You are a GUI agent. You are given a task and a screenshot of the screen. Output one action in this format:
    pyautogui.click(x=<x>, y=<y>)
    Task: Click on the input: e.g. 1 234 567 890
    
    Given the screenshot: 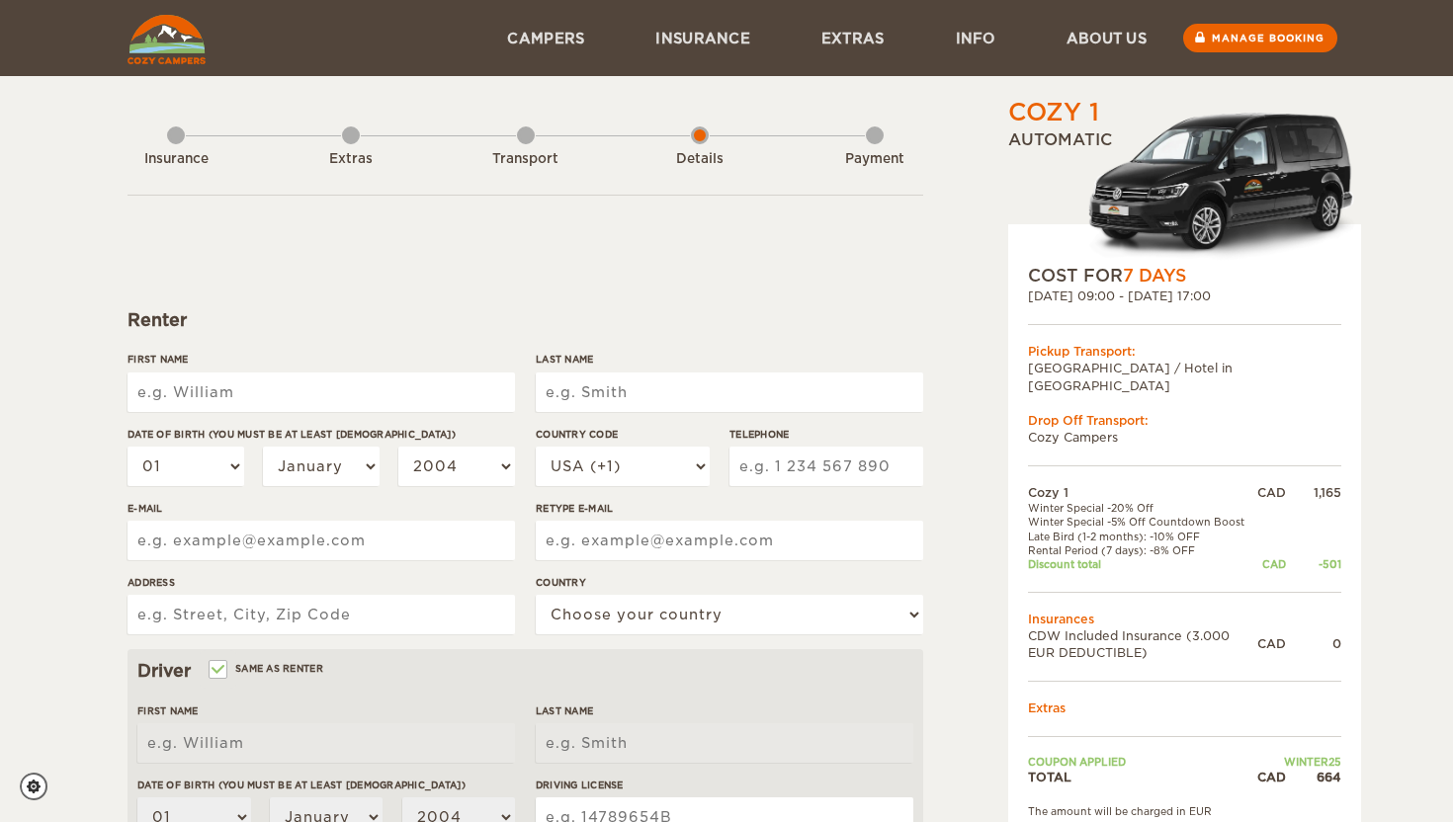 What is the action you would take?
    pyautogui.click(x=826, y=467)
    